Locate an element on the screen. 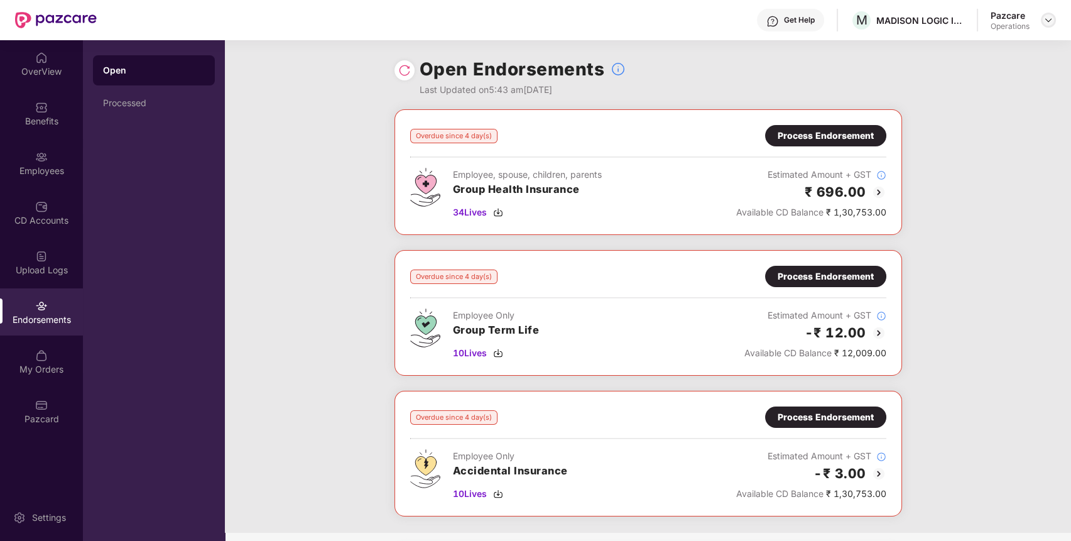 This screenshot has height=541, width=1071. span: 34 Lives is located at coordinates (470, 212).